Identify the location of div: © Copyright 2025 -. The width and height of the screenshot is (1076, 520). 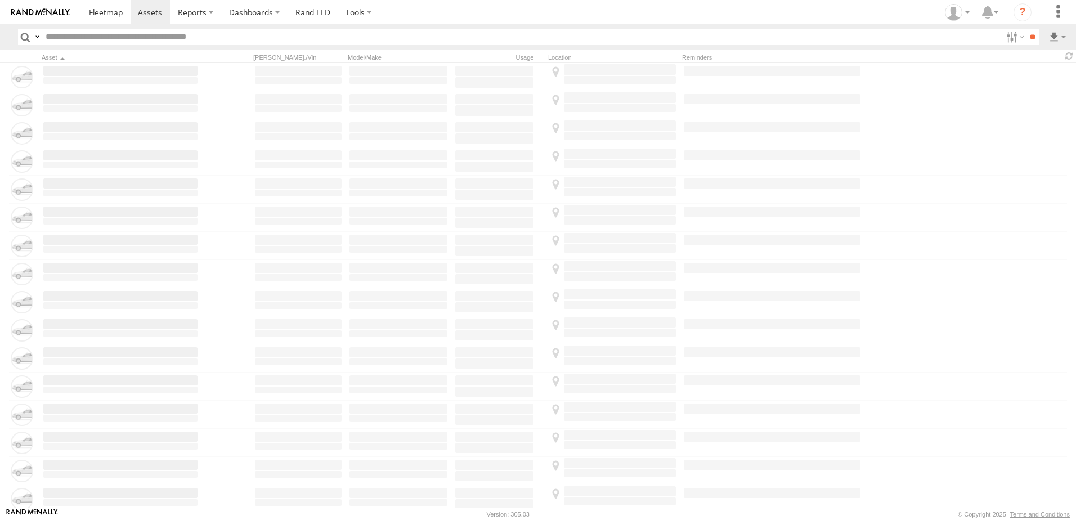
(1014, 515).